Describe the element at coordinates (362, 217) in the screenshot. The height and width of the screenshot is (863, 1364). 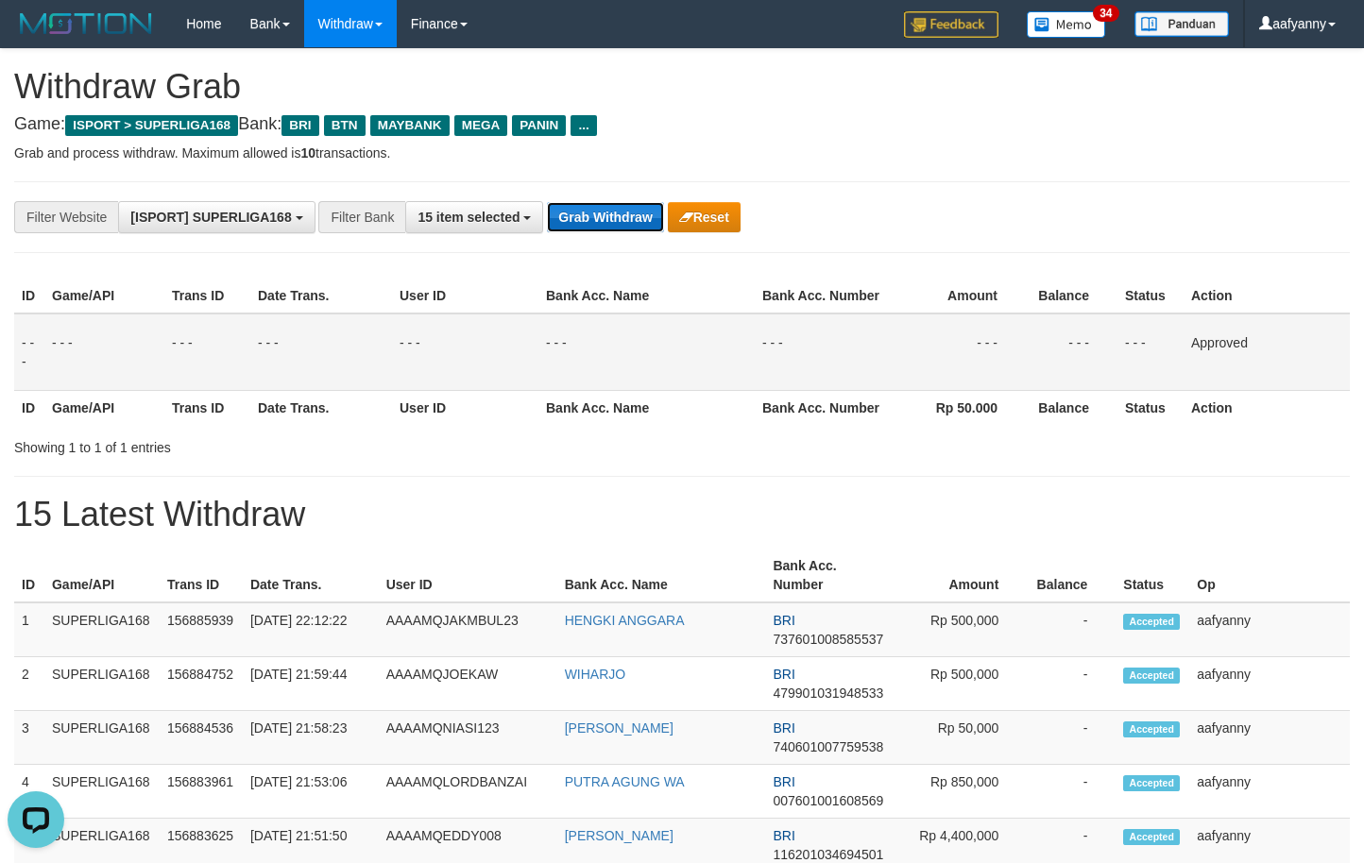
I see `div: Filter Bank` at that location.